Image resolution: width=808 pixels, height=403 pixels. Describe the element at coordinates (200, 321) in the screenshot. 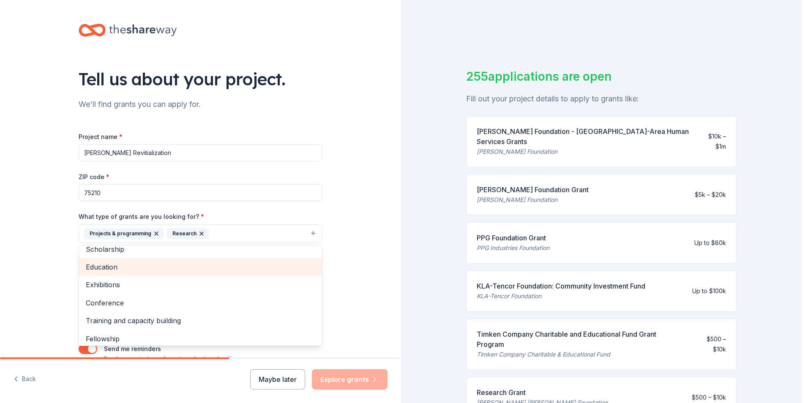

I see `span: Training and capacity building` at that location.